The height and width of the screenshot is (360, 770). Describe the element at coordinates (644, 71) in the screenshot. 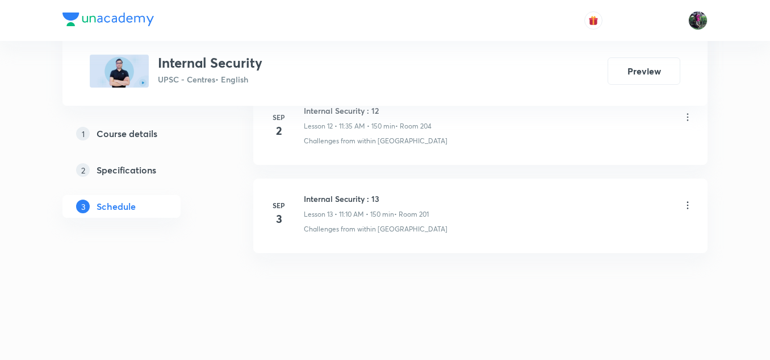

I see `button: Preview` at that location.